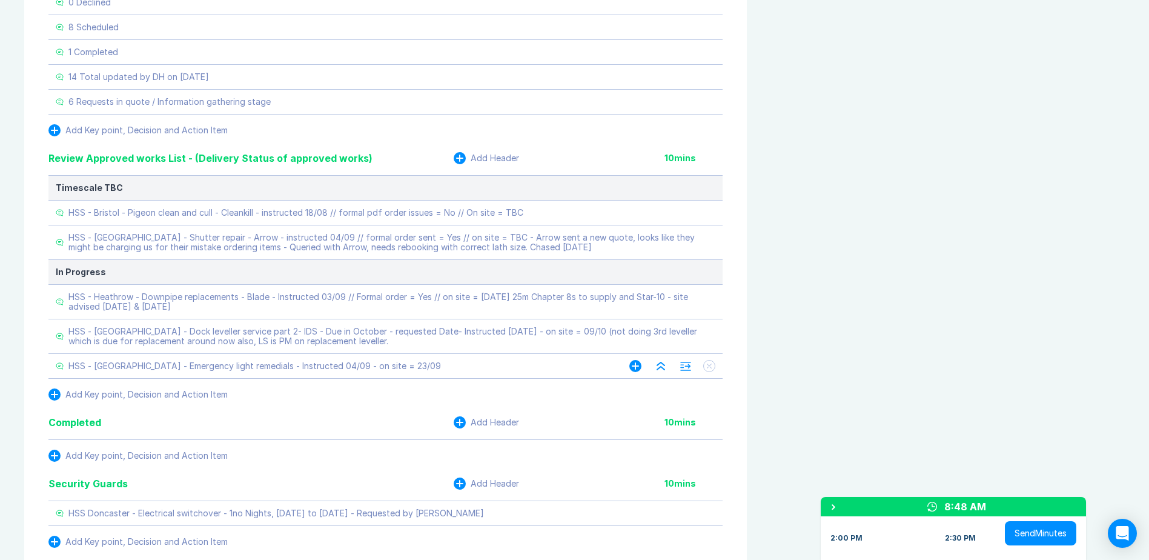  What do you see at coordinates (392, 302) in the screenshot?
I see `div: HSS - Heathrow - Downpipe replacements - Blade - Instructed 03/09 // Formal order = Yes // on sit...` at bounding box center [392, 302].